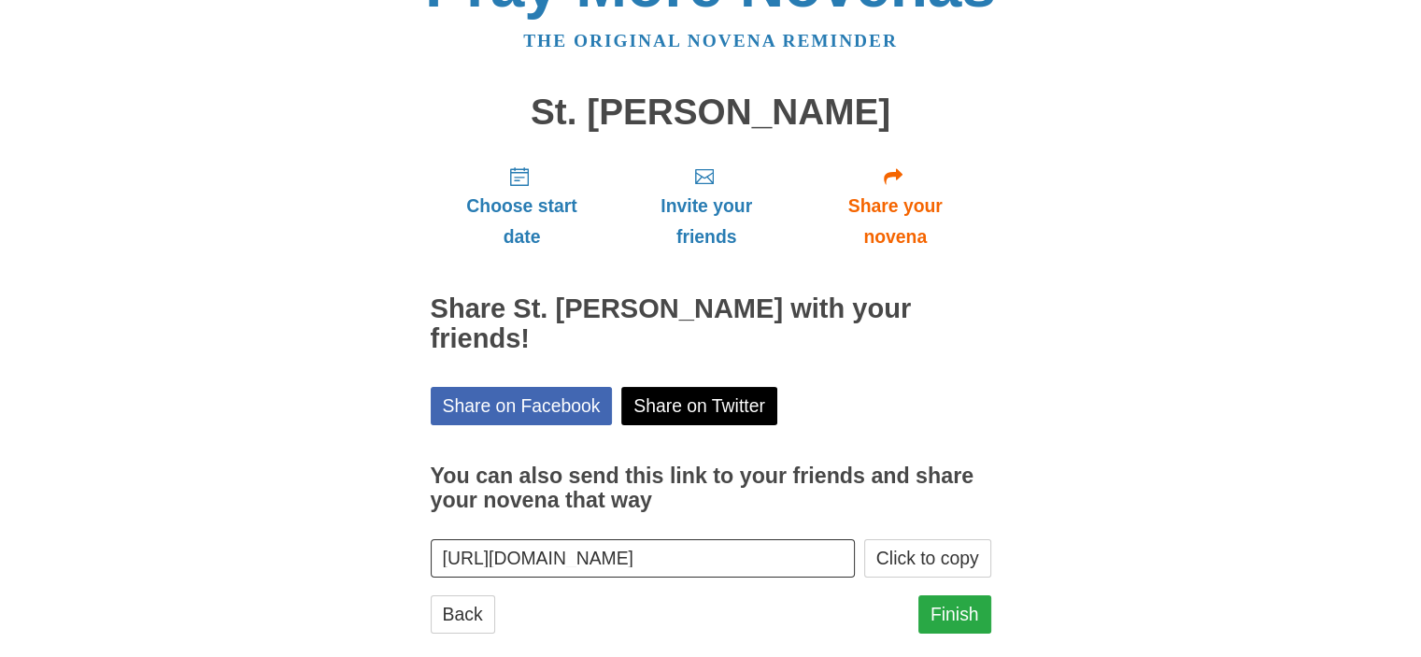  What do you see at coordinates (955, 614) in the screenshot?
I see `a: Finish` at bounding box center [955, 614].